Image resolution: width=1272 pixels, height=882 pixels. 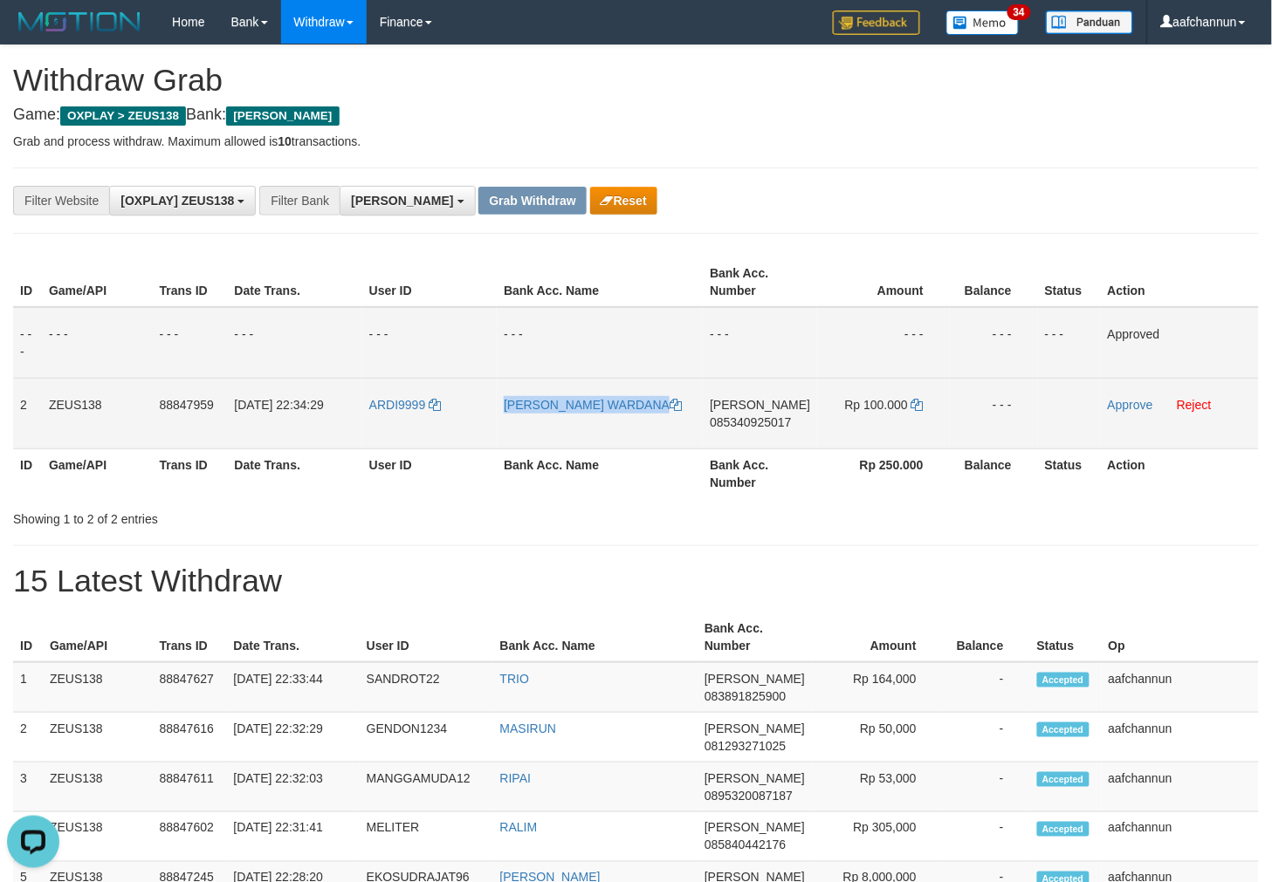 I want to click on a: TRIO, so click(x=514, y=679).